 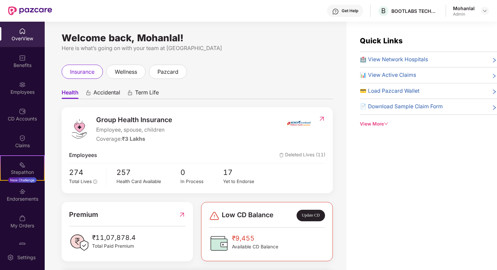 I want to click on span: 274, so click(x=85, y=173).